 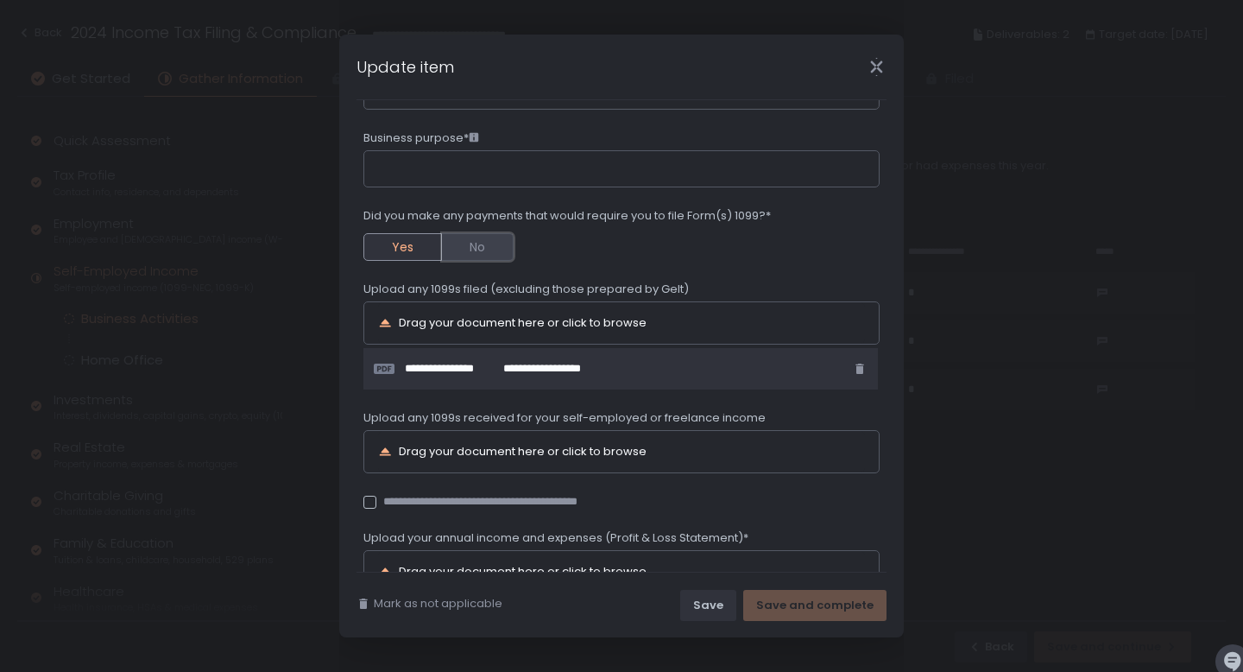 What do you see at coordinates (708, 605) in the screenshot?
I see `div: Save` at bounding box center [708, 605].